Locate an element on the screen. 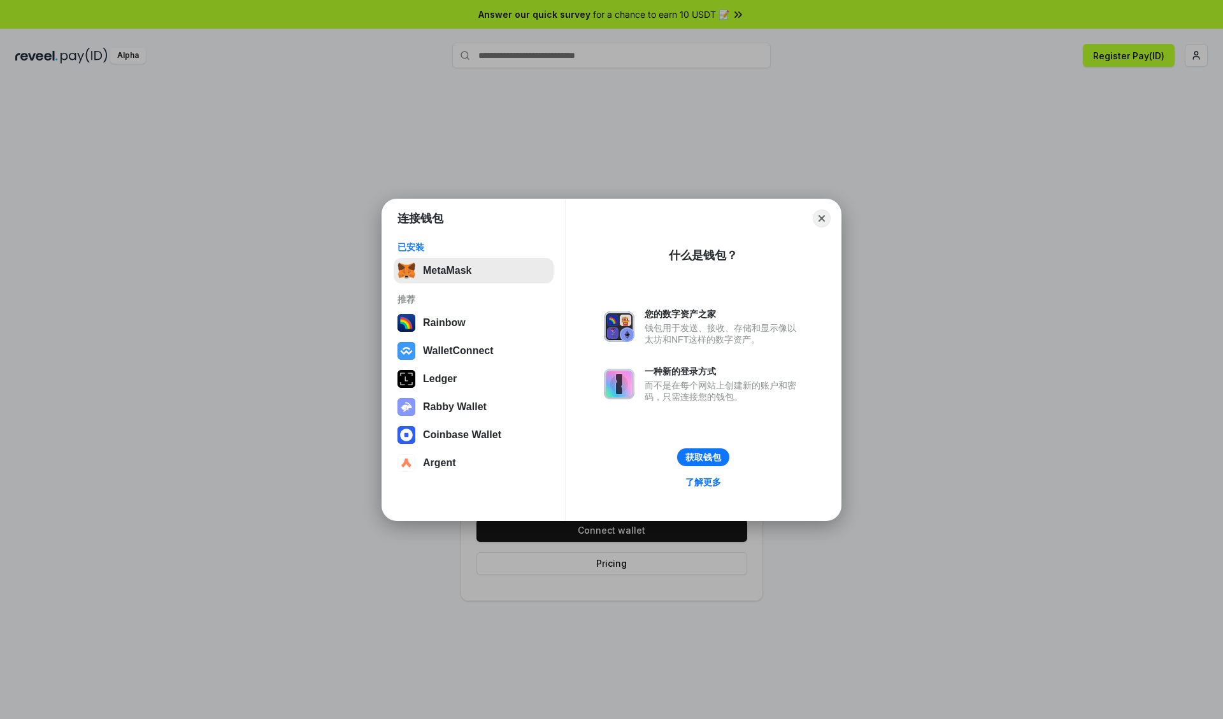 The width and height of the screenshot is (1223, 719). button: Argent is located at coordinates (473, 463).